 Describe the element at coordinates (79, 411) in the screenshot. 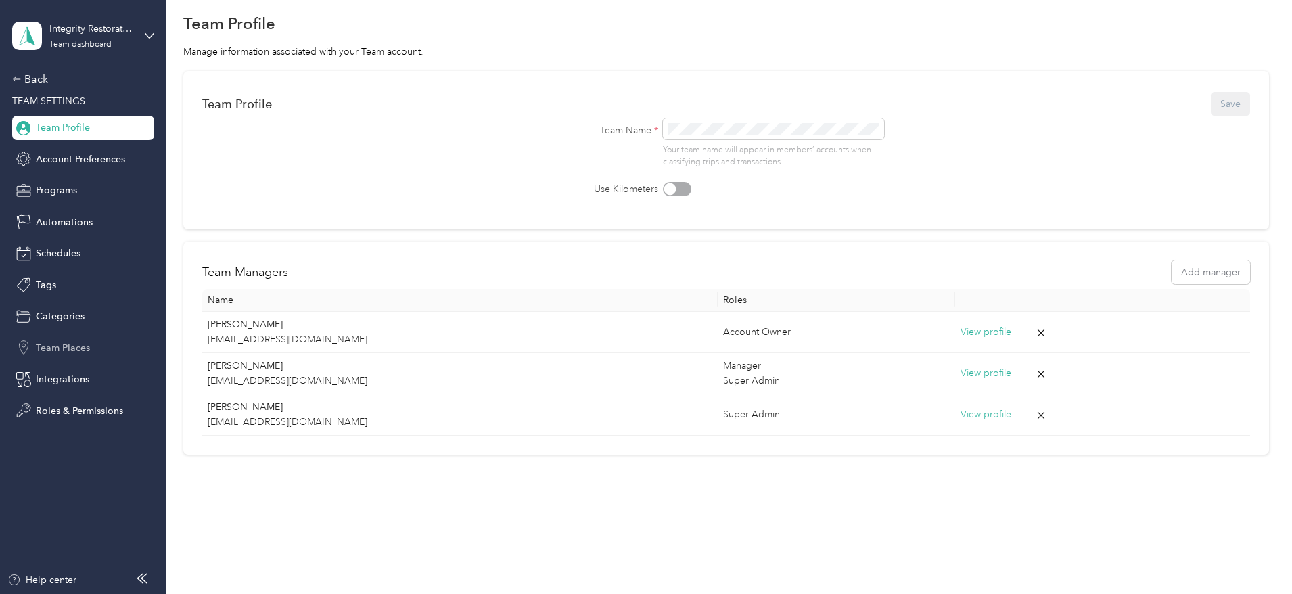

I see `span: Roles & Permissions` at that location.